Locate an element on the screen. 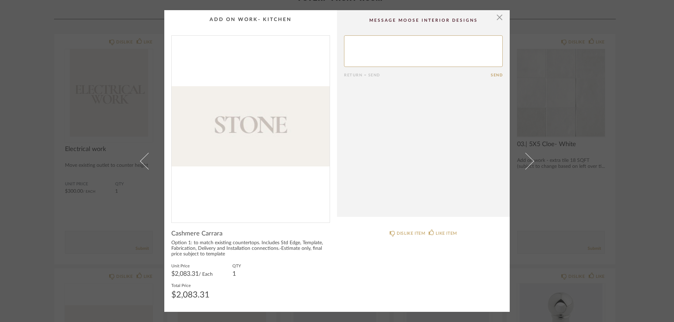 The width and height of the screenshot is (674, 322). button: Send is located at coordinates (497, 75).